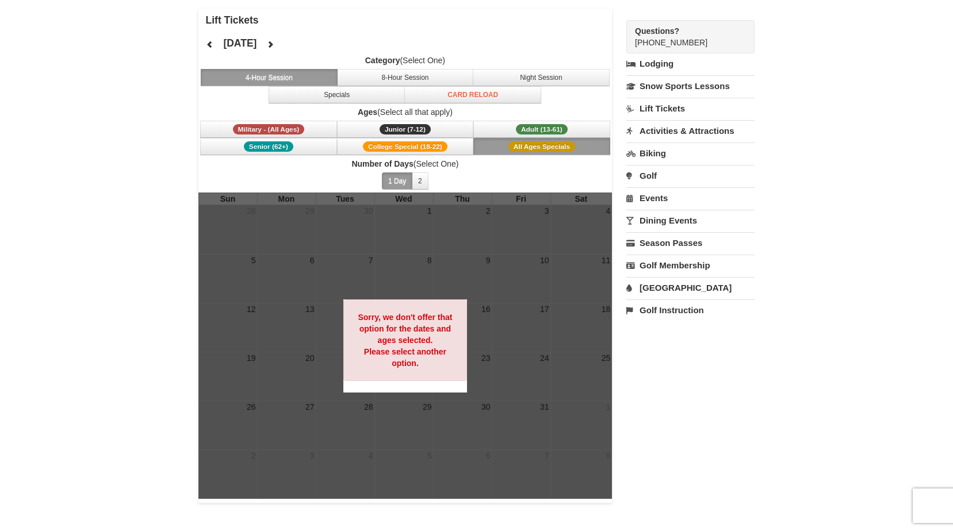 The image size is (953, 531). Describe the element at coordinates (690, 86) in the screenshot. I see `a: Snow Sports Lessons` at that location.